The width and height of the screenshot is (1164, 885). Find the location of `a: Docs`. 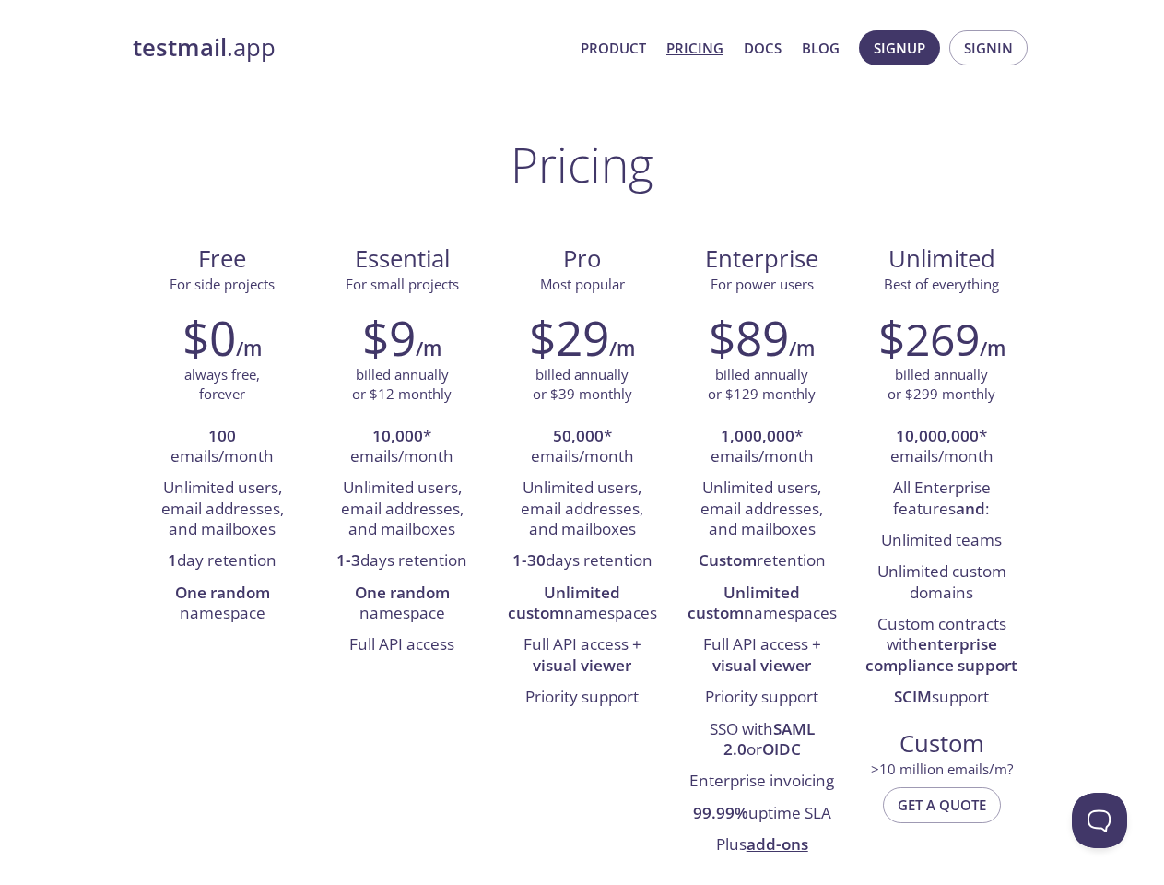

a: Docs is located at coordinates (762, 48).